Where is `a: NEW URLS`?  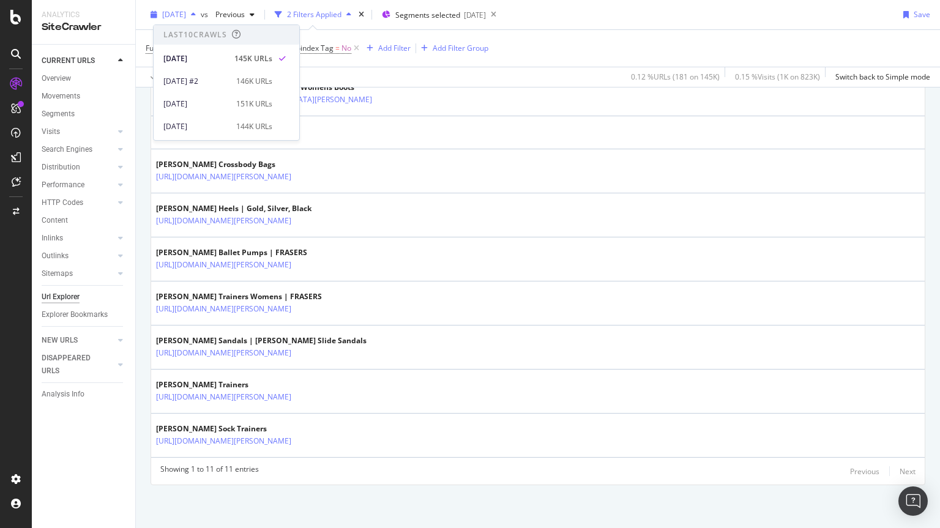 a: NEW URLS is located at coordinates (78, 340).